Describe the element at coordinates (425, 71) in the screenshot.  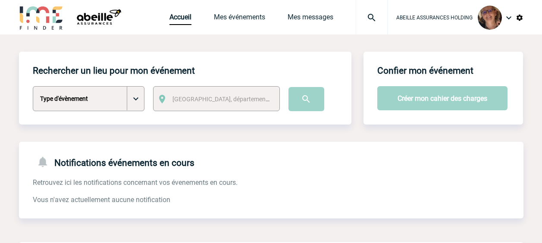
I see `h4: Confier mon événement` at that location.